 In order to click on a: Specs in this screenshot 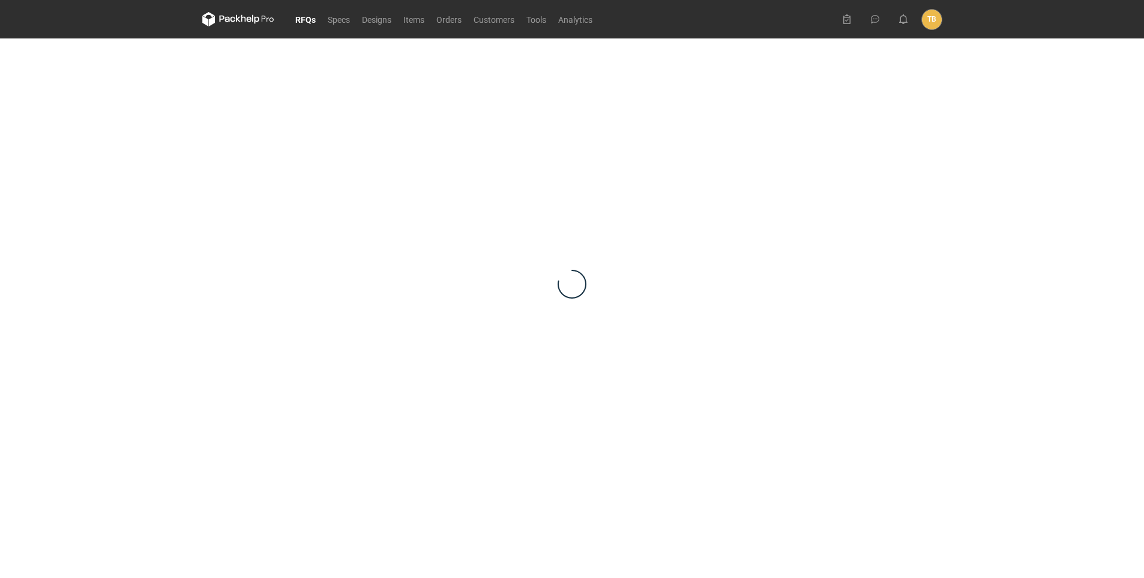, I will do `click(339, 19)`.